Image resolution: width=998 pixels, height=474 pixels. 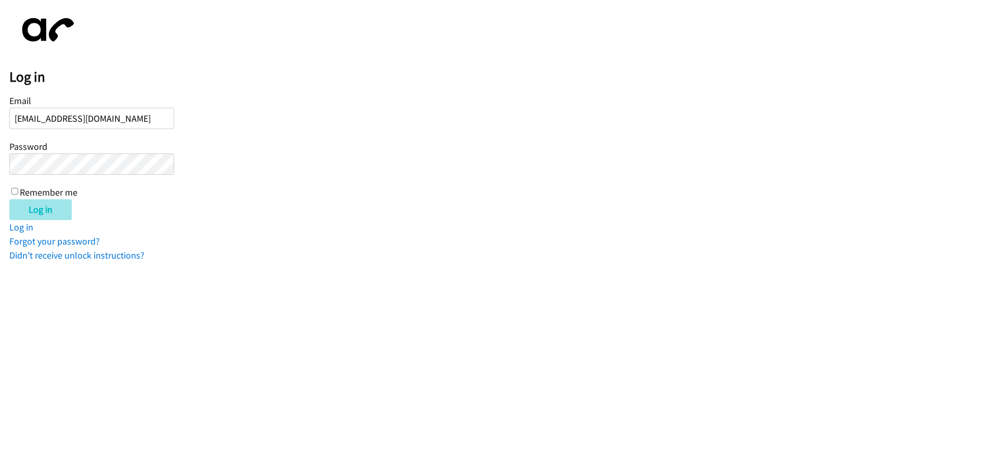 What do you see at coordinates (41, 209) in the screenshot?
I see `input: Log in` at bounding box center [41, 209].